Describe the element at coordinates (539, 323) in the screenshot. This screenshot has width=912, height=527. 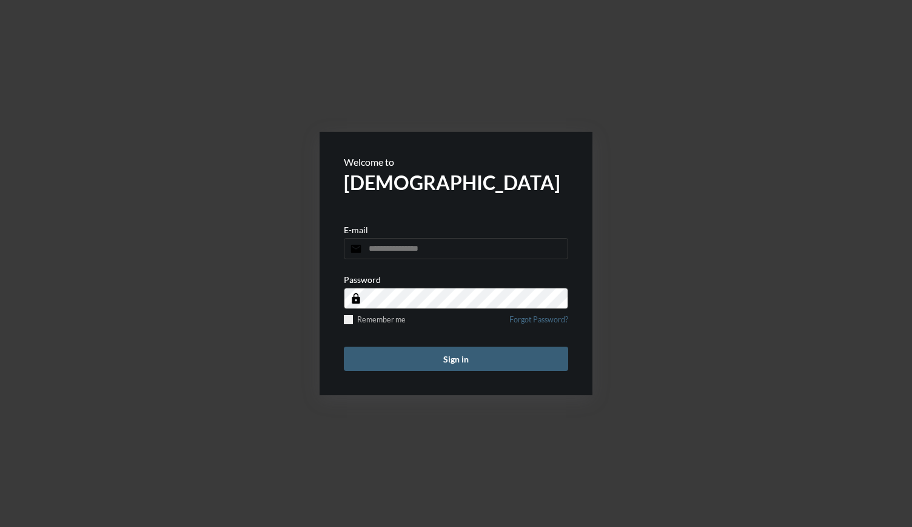
I see `a: Forgot Password?` at that location.